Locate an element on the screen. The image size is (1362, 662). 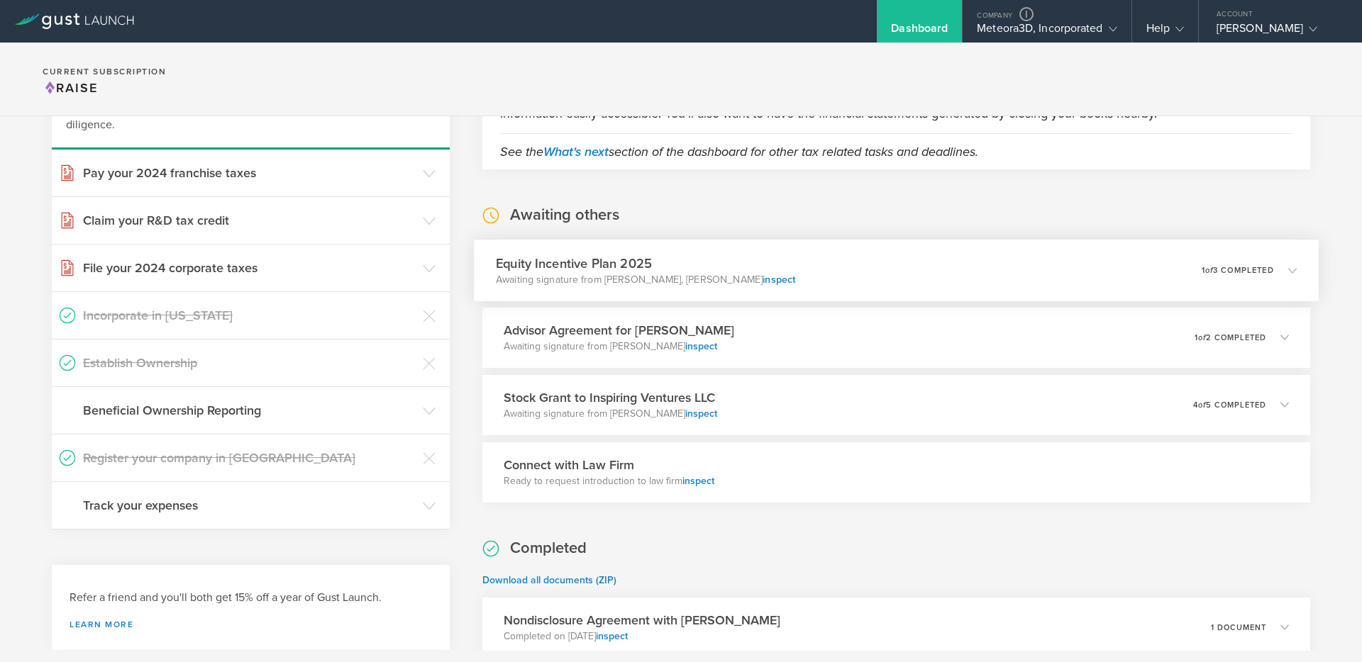
a: What's next is located at coordinates (576, 152).